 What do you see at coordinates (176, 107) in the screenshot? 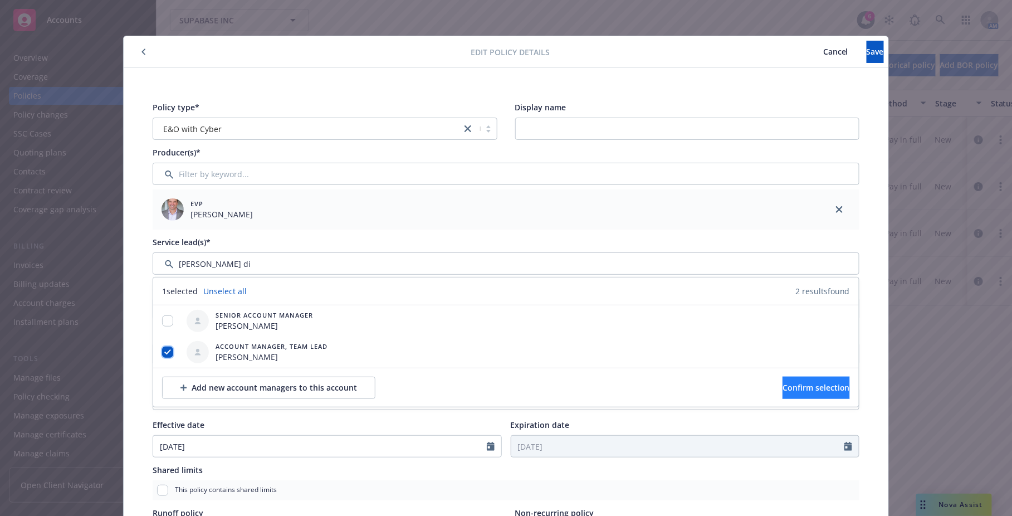
I see `span: Policy type*` at bounding box center [176, 107].